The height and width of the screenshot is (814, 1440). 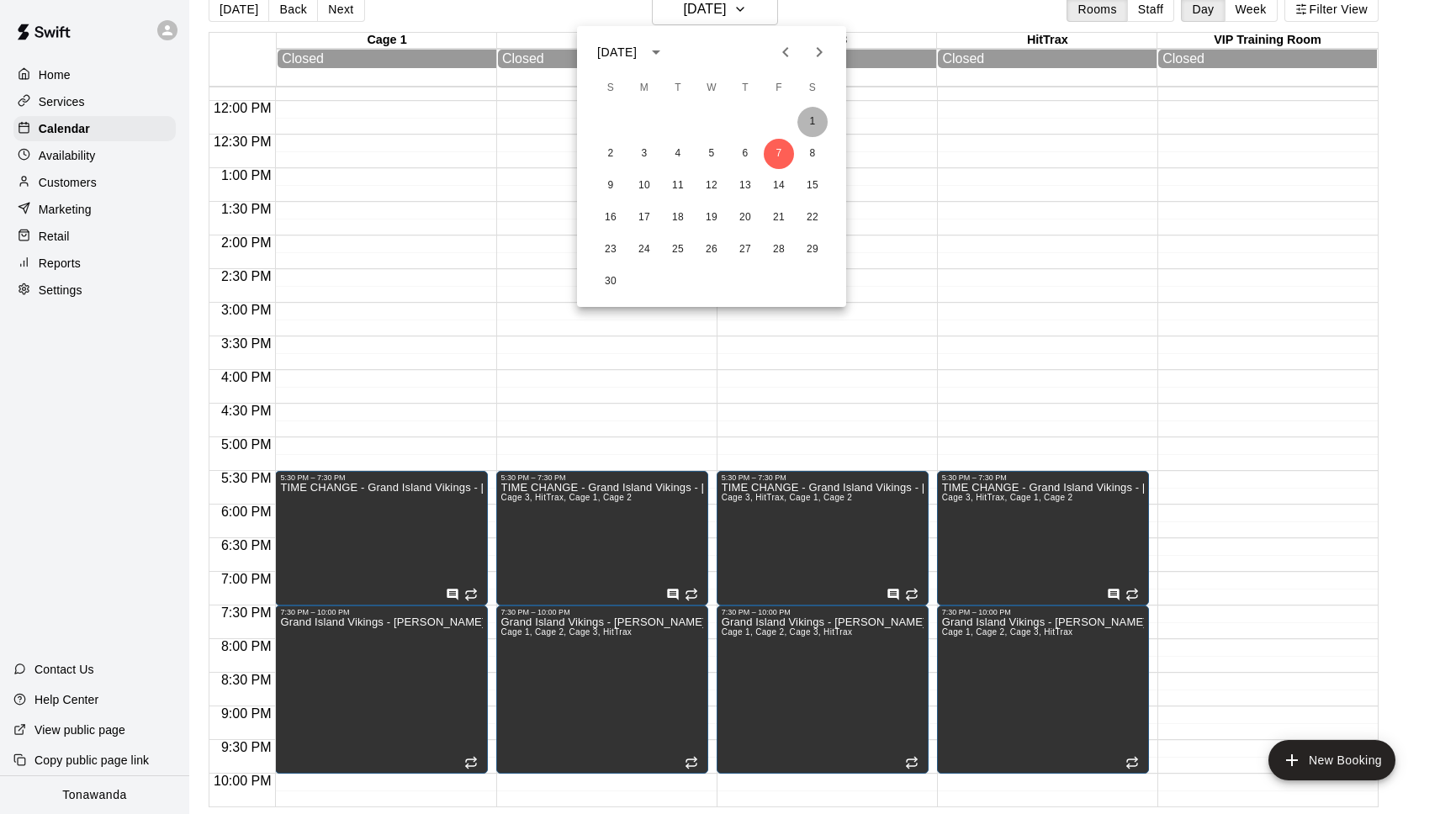 What do you see at coordinates (611, 250) in the screenshot?
I see `button: 23` at bounding box center [611, 250].